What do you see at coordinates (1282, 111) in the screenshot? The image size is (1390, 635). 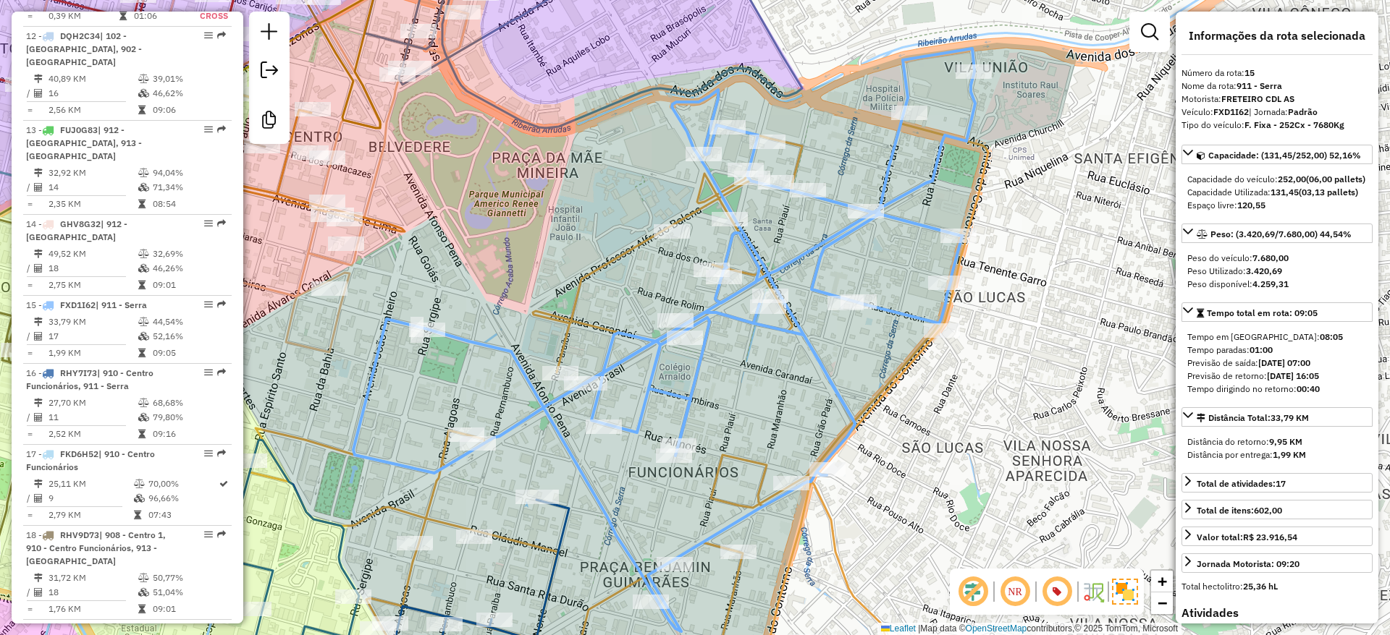 I see `span: | Jornada:` at bounding box center [1282, 111].